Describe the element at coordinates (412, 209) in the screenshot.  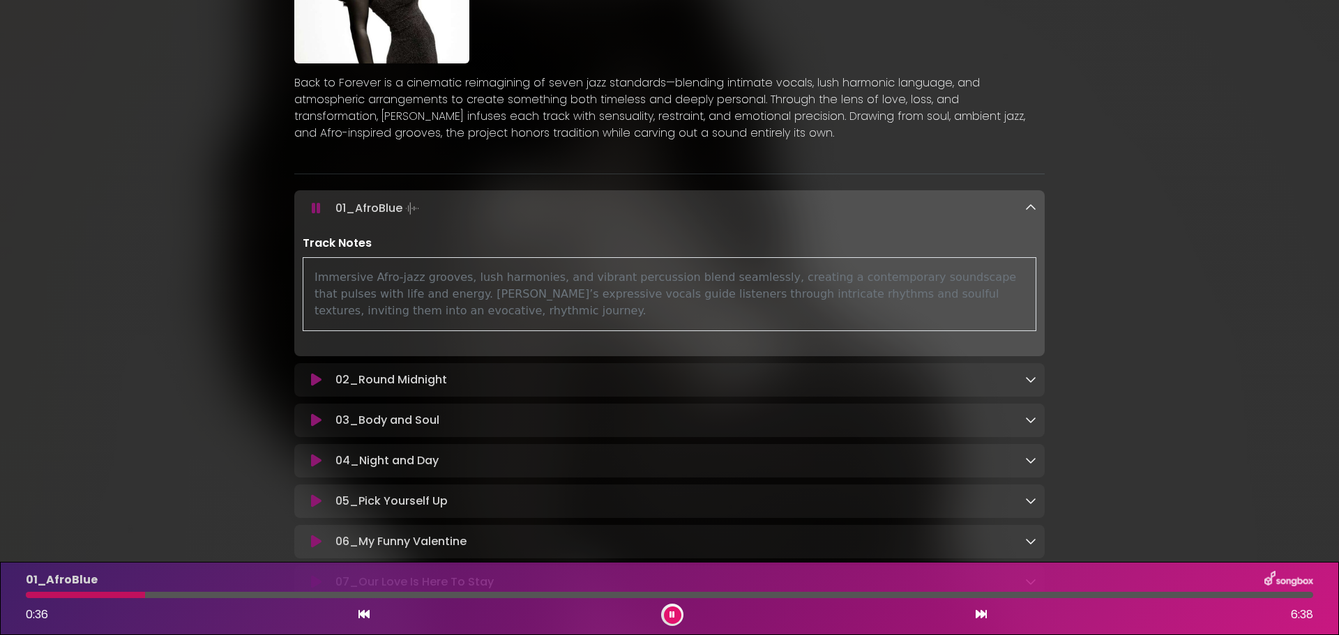
I see `img: waveform4.gif` at that location.